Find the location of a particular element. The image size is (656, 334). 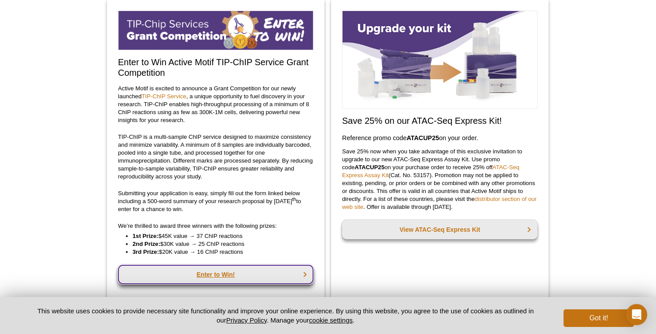

p: Submitting your application is easy, simply fill out the form linked below including a 500-word s... is located at coordinates (216, 201).